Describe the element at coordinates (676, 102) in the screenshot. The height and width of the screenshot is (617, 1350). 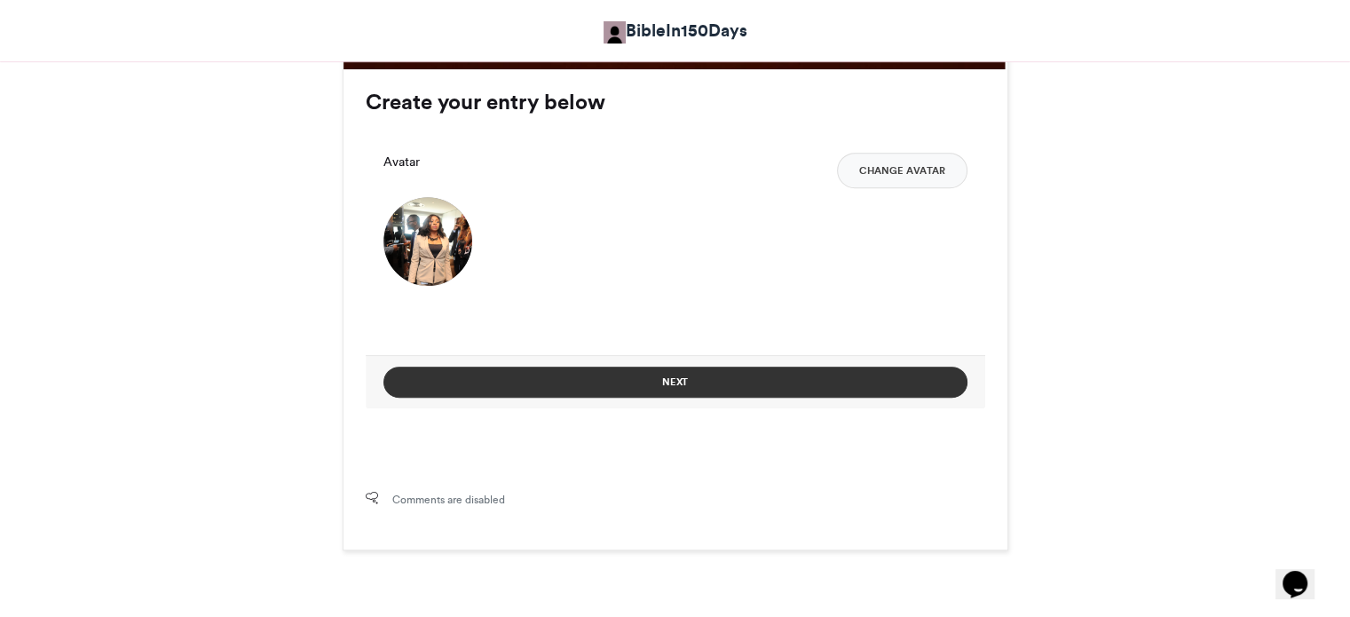
I see `h3: Create your entry below` at that location.